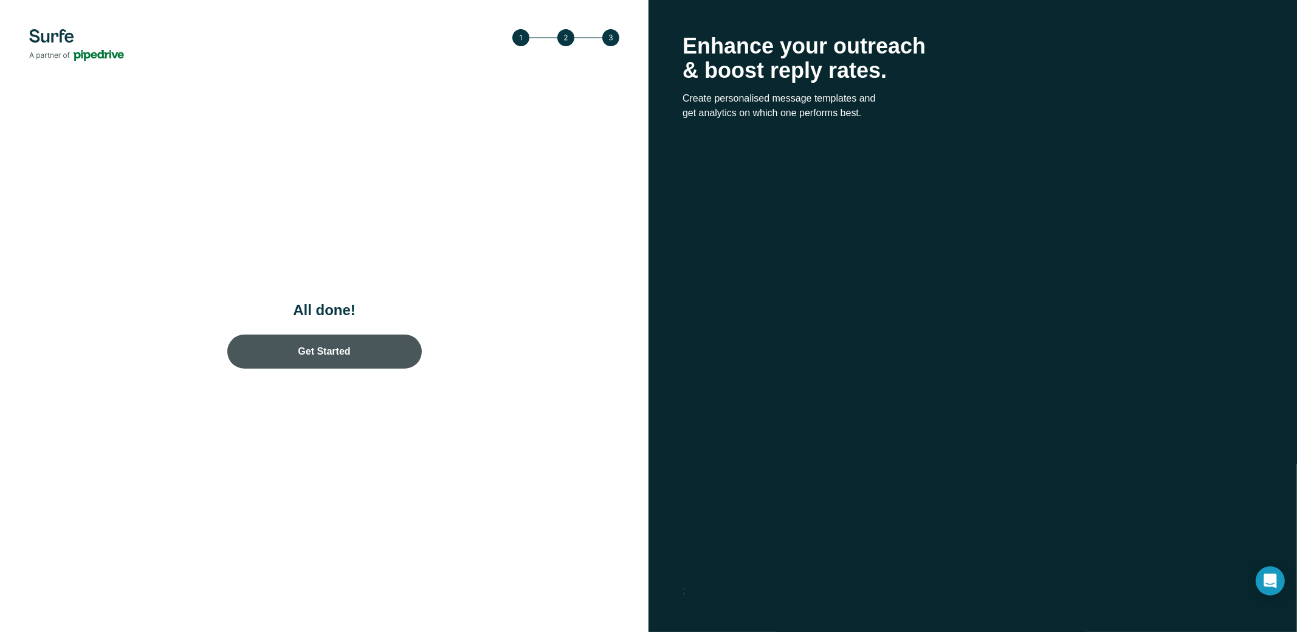  What do you see at coordinates (973, 98) in the screenshot?
I see `p: Create personalised message templates and` at bounding box center [973, 98].